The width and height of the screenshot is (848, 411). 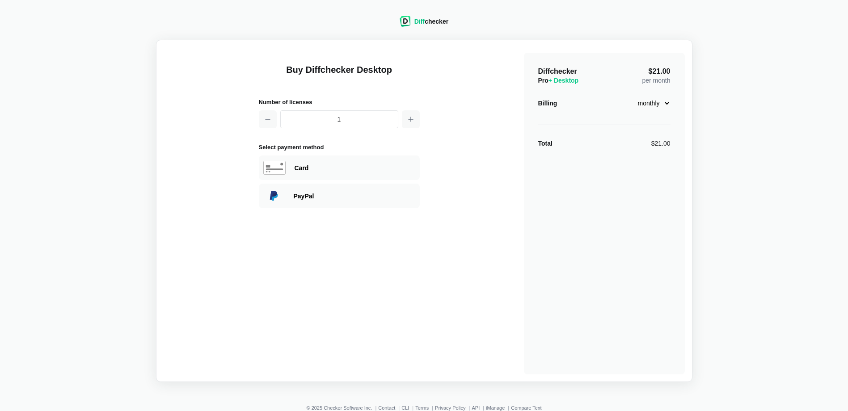 What do you see at coordinates (424, 25) in the screenshot?
I see `a: Diffchecker logoDiffchecker` at bounding box center [424, 25].